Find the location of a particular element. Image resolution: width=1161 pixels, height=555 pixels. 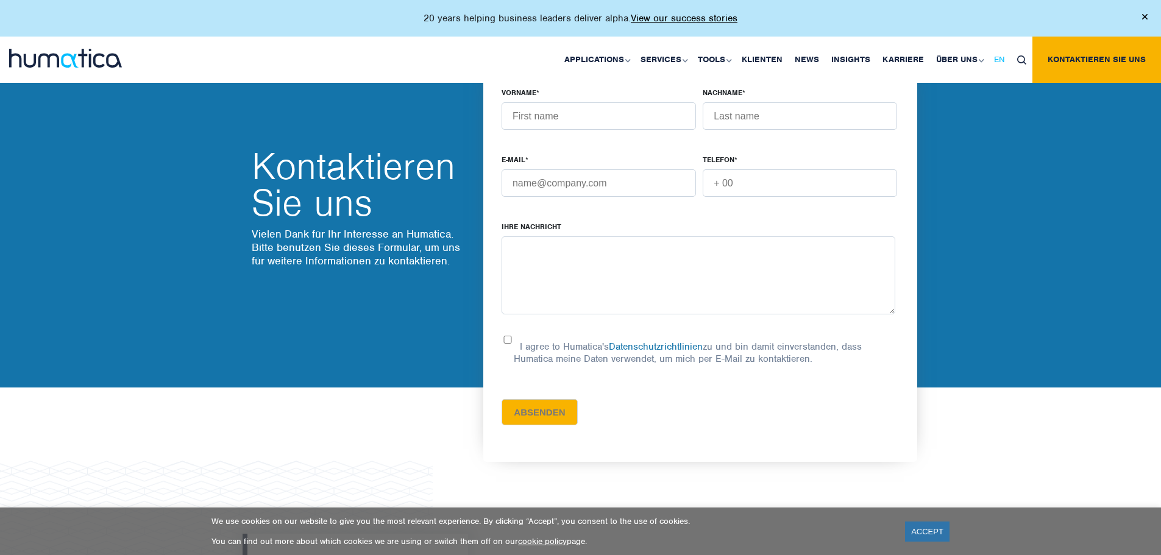

input: First name is located at coordinates (598, 116).